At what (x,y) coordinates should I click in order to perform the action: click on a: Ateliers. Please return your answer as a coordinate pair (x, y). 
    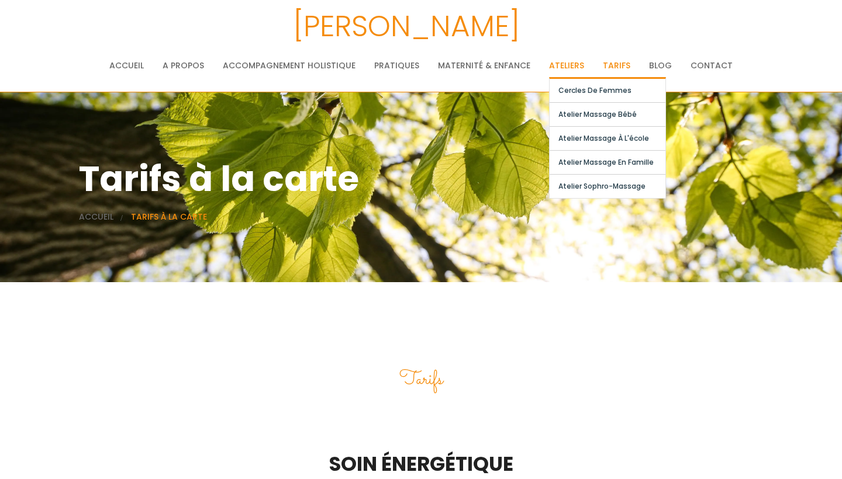
    Looking at the image, I should click on (567, 65).